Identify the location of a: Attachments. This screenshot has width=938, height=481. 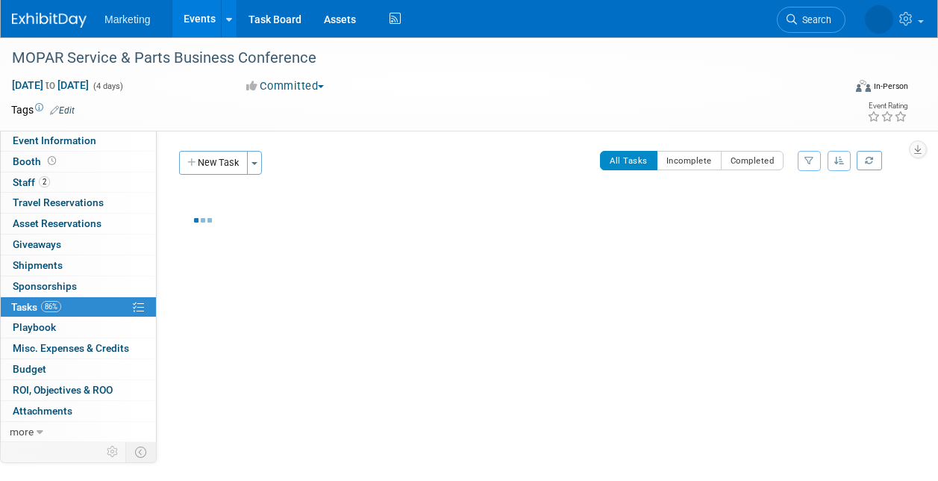
(78, 411).